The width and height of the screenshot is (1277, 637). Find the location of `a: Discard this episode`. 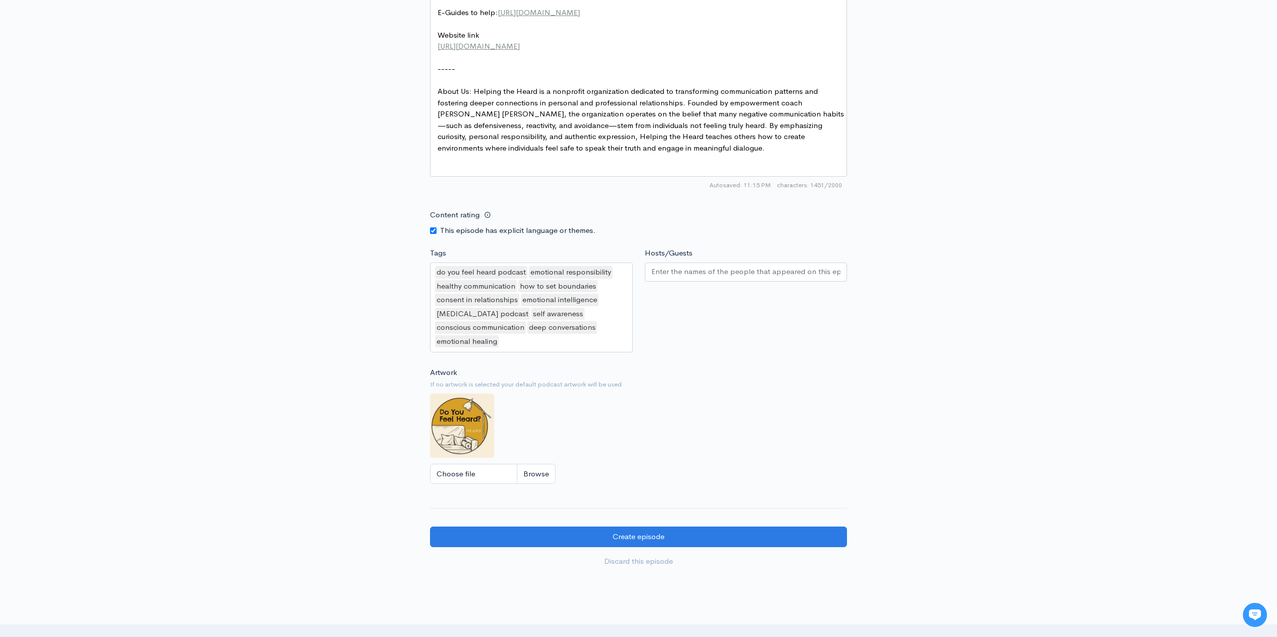

a: Discard this episode is located at coordinates (638, 561).